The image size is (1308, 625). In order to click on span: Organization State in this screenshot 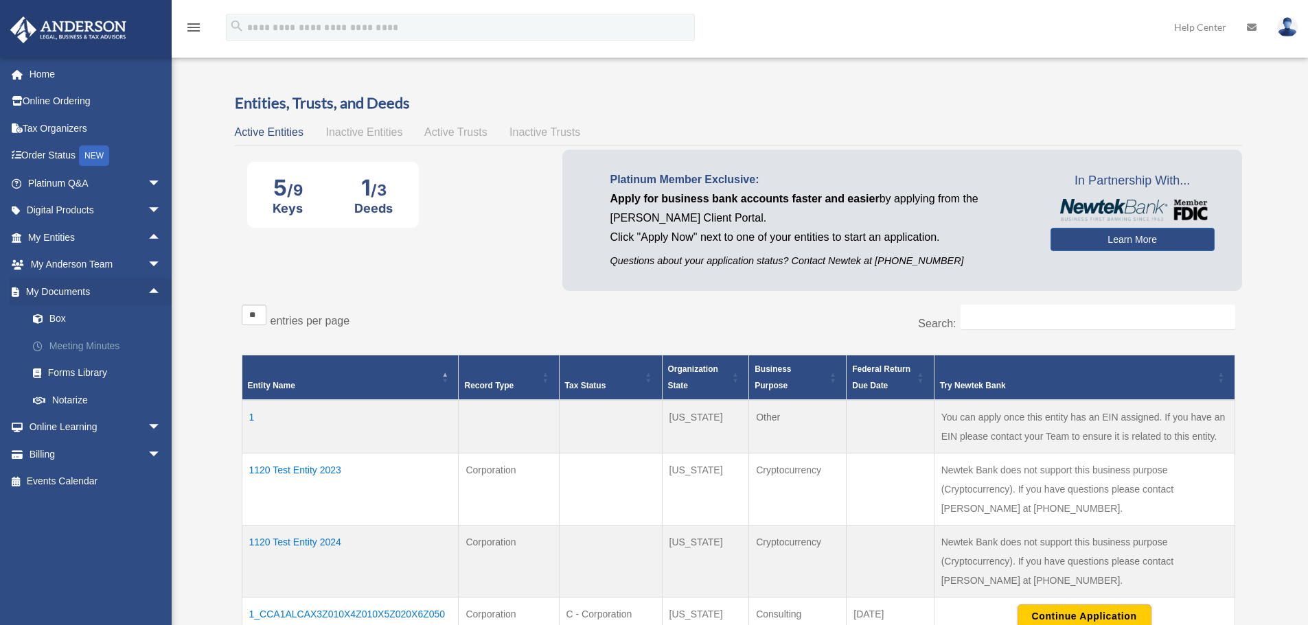, I will do `click(693, 378)`.